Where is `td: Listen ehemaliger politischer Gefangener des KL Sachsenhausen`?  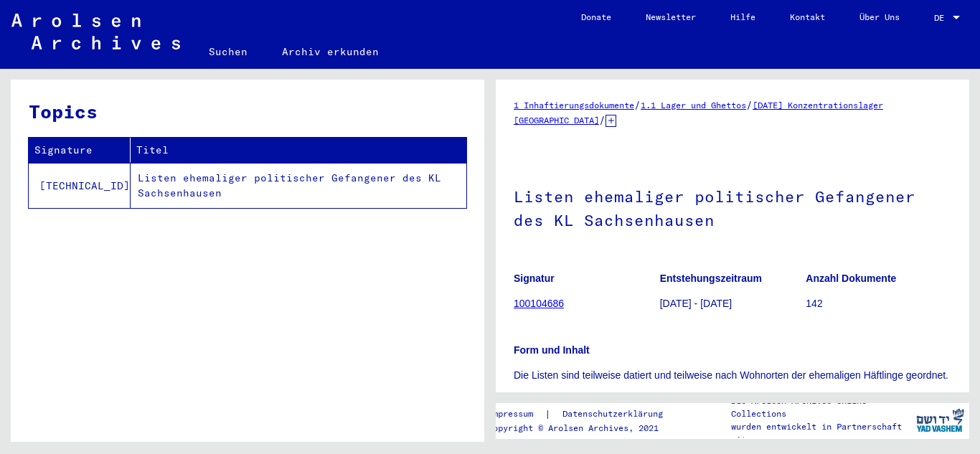 td: Listen ehemaliger politischer Gefangener des KL Sachsenhausen is located at coordinates (298, 185).